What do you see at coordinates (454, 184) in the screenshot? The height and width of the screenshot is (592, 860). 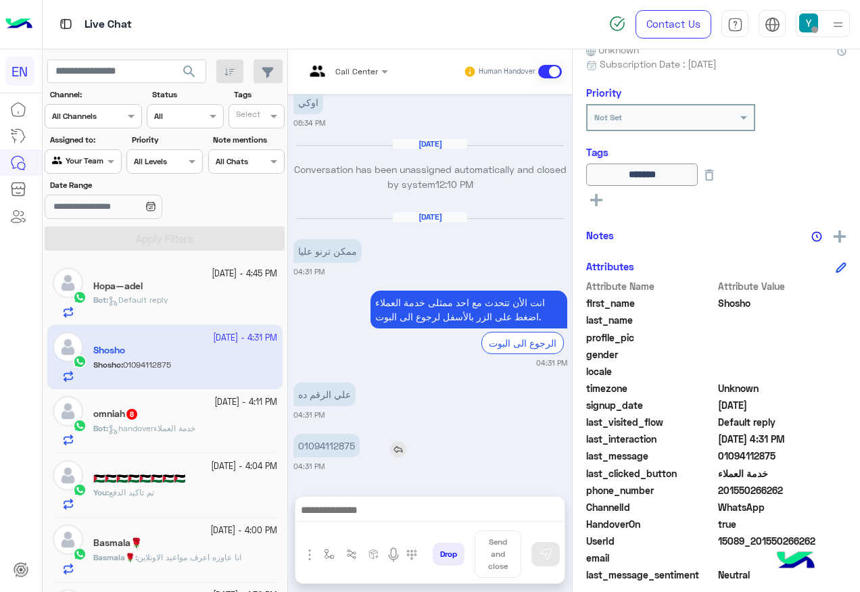 I see `span: 12:10 PM` at bounding box center [454, 184].